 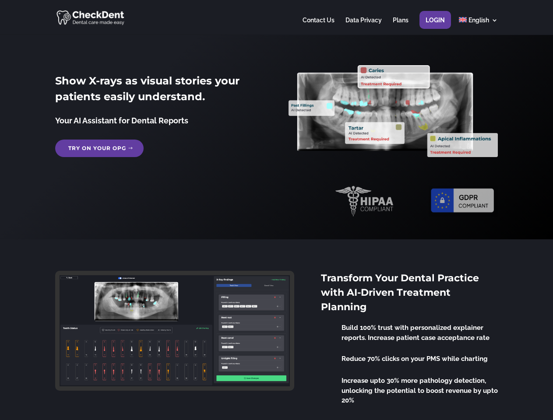 I want to click on a: Contact Us, so click(x=318, y=25).